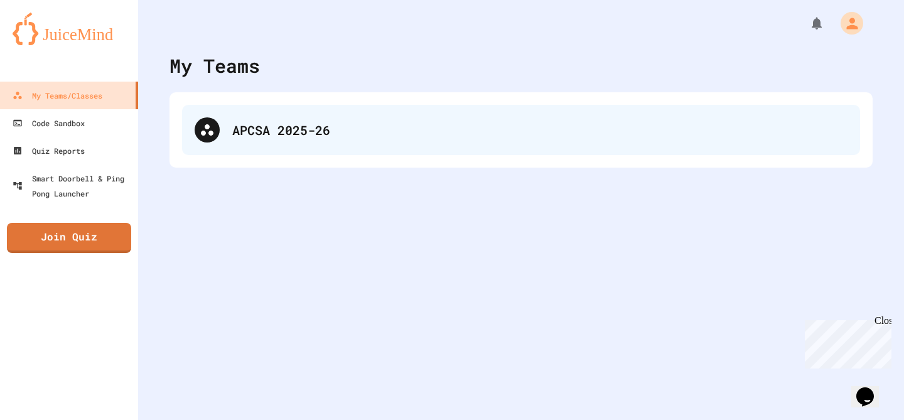 This screenshot has width=904, height=420. What do you see at coordinates (57, 95) in the screenshot?
I see `div: My Teams/Classes` at bounding box center [57, 95].